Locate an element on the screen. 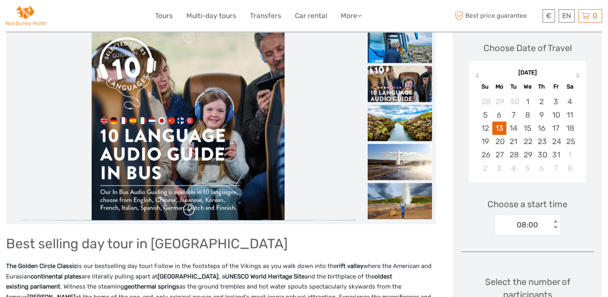 This screenshot has height=297, width=608. span: Best price guarantee is located at coordinates (497, 16).